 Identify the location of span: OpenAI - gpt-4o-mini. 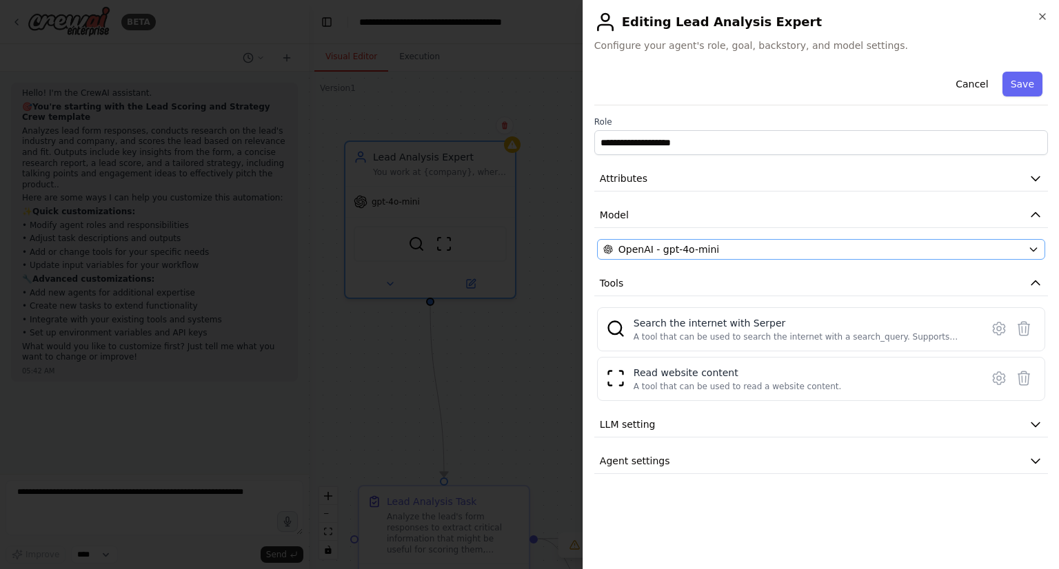
(669, 249).